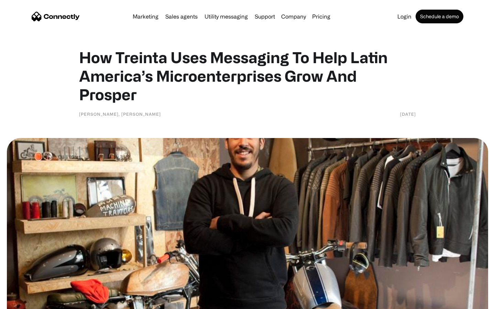  Describe the element at coordinates (404, 16) in the screenshot. I see `a: Login` at that location.